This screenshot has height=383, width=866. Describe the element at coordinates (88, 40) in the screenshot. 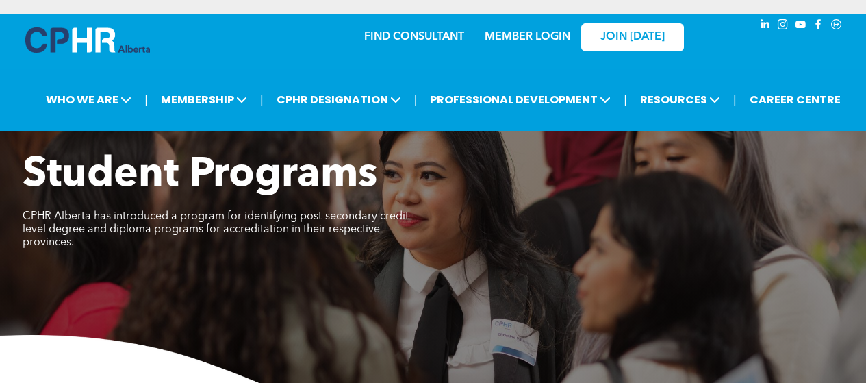

I see `img: A blue and white logo for cp alberta` at that location.